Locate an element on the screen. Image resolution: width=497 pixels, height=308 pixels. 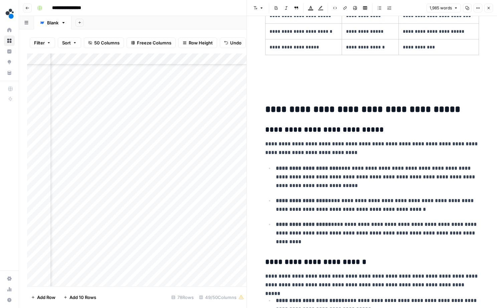
button: 50 Columns is located at coordinates (104, 43).